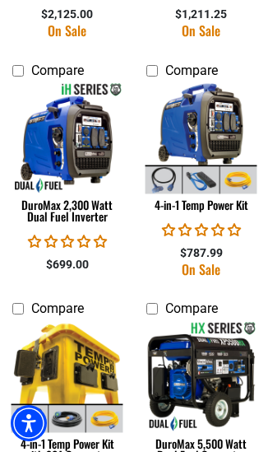 This screenshot has height=452, width=268. What do you see at coordinates (67, 211) in the screenshot?
I see `div: DuroMax 2,300 Watt Dual Fuel Inverter` at bounding box center [67, 211].